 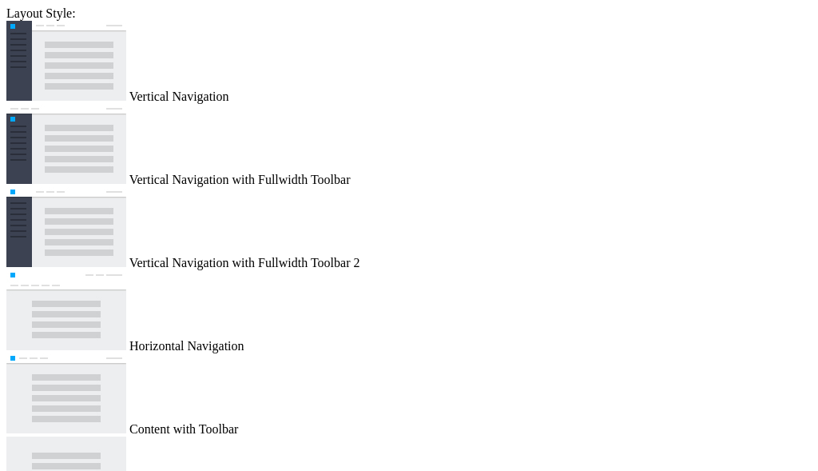 What do you see at coordinates (409, 14) in the screenshot?
I see `div: Layout Style:` at bounding box center [409, 14].